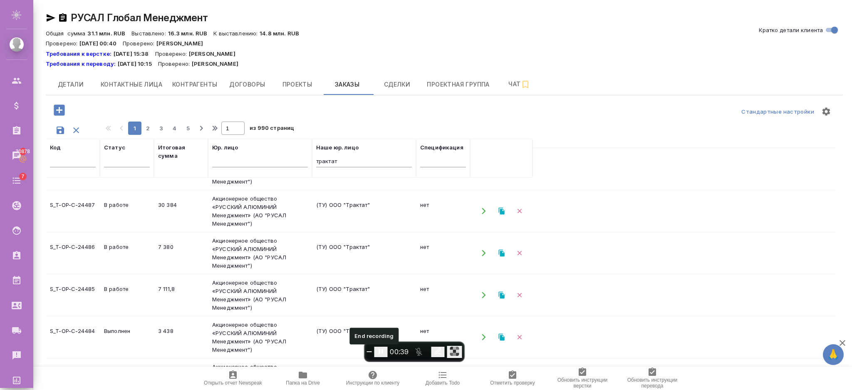 The height and width of the screenshot is (390, 852). I want to click on div: Спецификация, so click(442, 147).